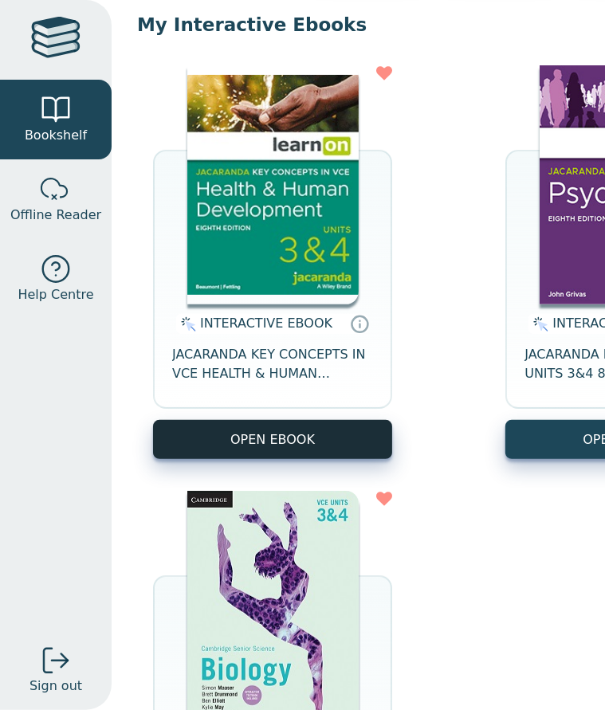  What do you see at coordinates (359, 323) in the screenshot?
I see `a: Interactive eBooks are accessed online via the publisher’s portal. They contain interactive resou...` at bounding box center [359, 323].